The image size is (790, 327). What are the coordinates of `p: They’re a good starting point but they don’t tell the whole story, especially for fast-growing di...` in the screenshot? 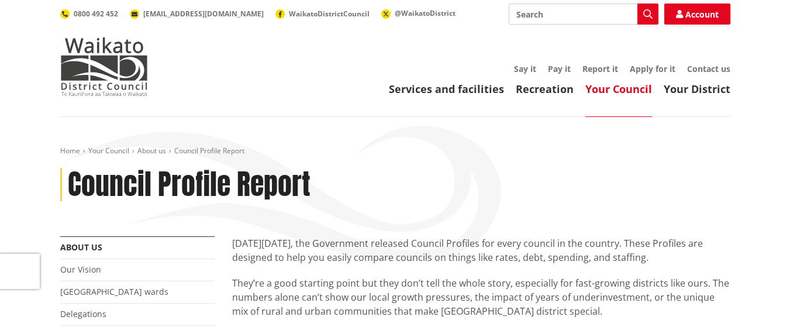 It's located at (481, 297).